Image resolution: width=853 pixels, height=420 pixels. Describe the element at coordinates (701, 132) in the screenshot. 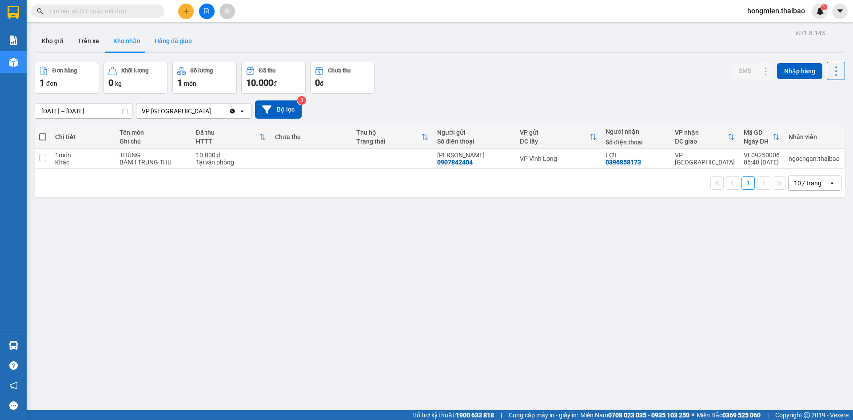

I see `div: VP nhận` at that location.